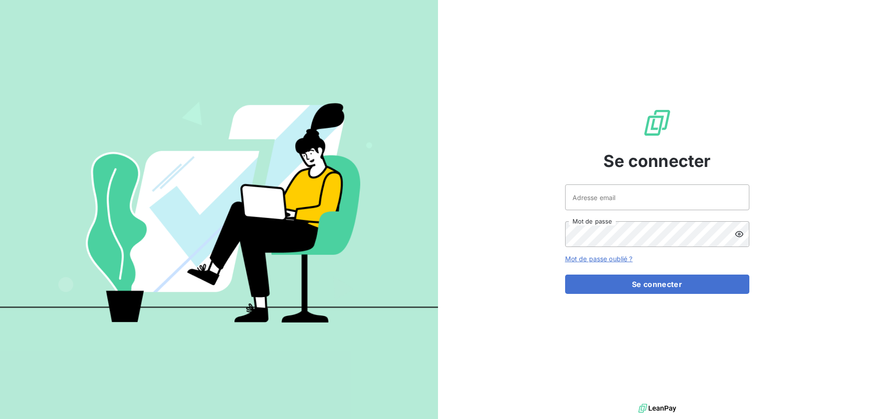 The width and height of the screenshot is (876, 419). Describe the element at coordinates (657, 409) in the screenshot. I see `img: logo` at that location.